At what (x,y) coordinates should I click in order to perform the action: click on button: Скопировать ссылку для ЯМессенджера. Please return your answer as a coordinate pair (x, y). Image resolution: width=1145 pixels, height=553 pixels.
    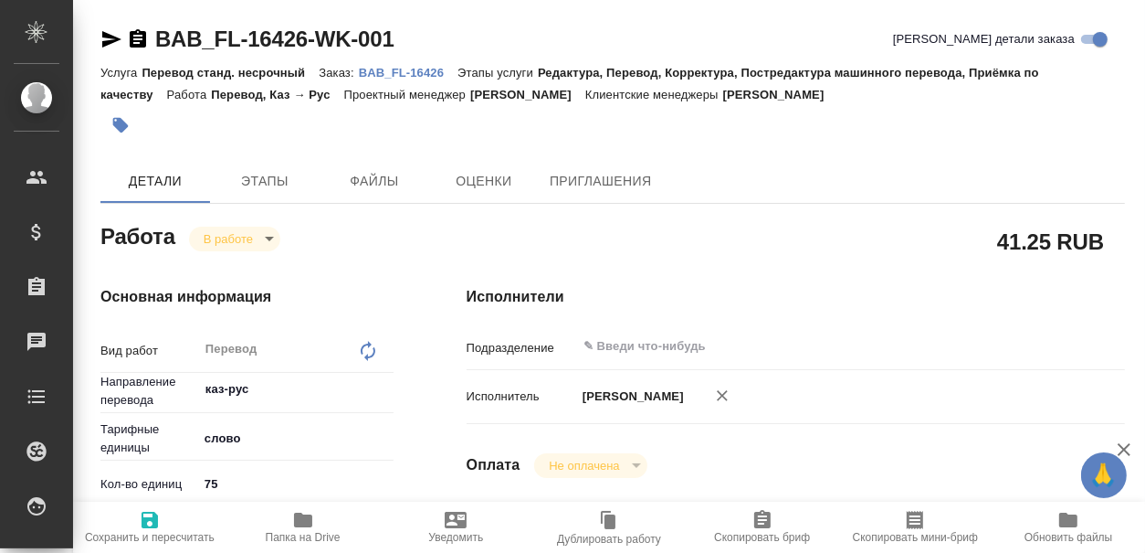
    Looking at the image, I should click on (111, 39).